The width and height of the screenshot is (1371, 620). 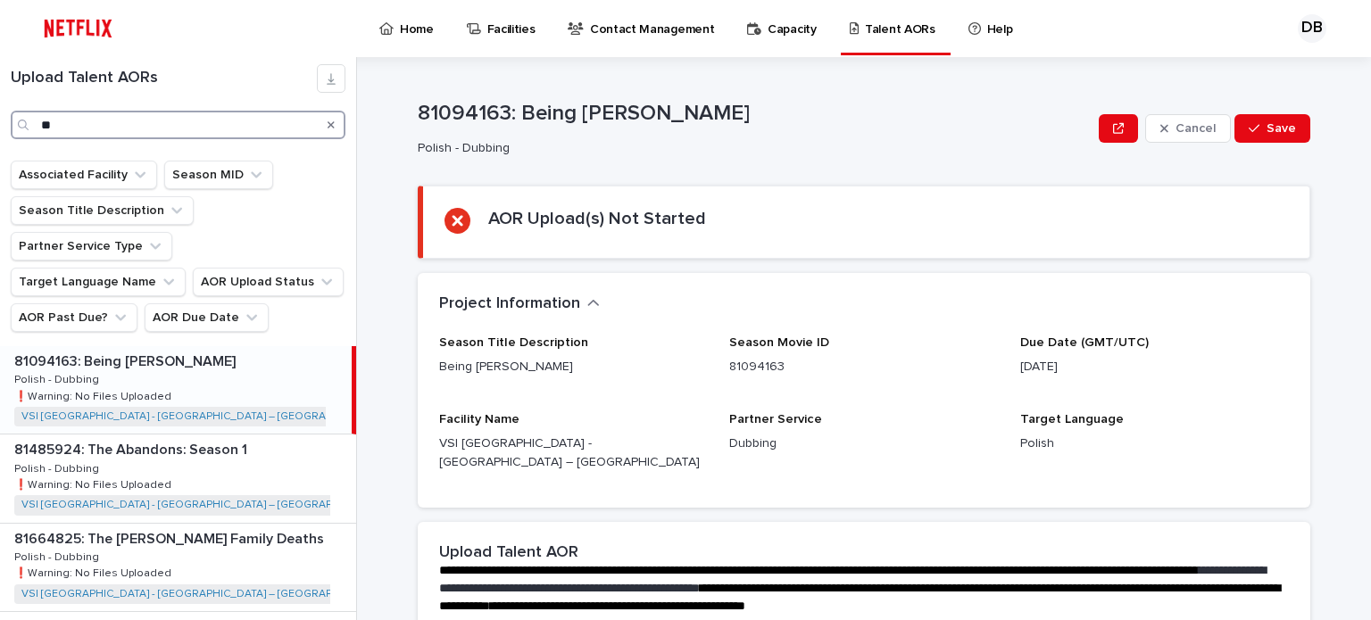 I want to click on span: Save, so click(x=1281, y=129).